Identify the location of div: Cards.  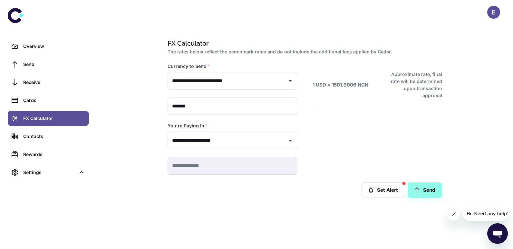
(54, 100).